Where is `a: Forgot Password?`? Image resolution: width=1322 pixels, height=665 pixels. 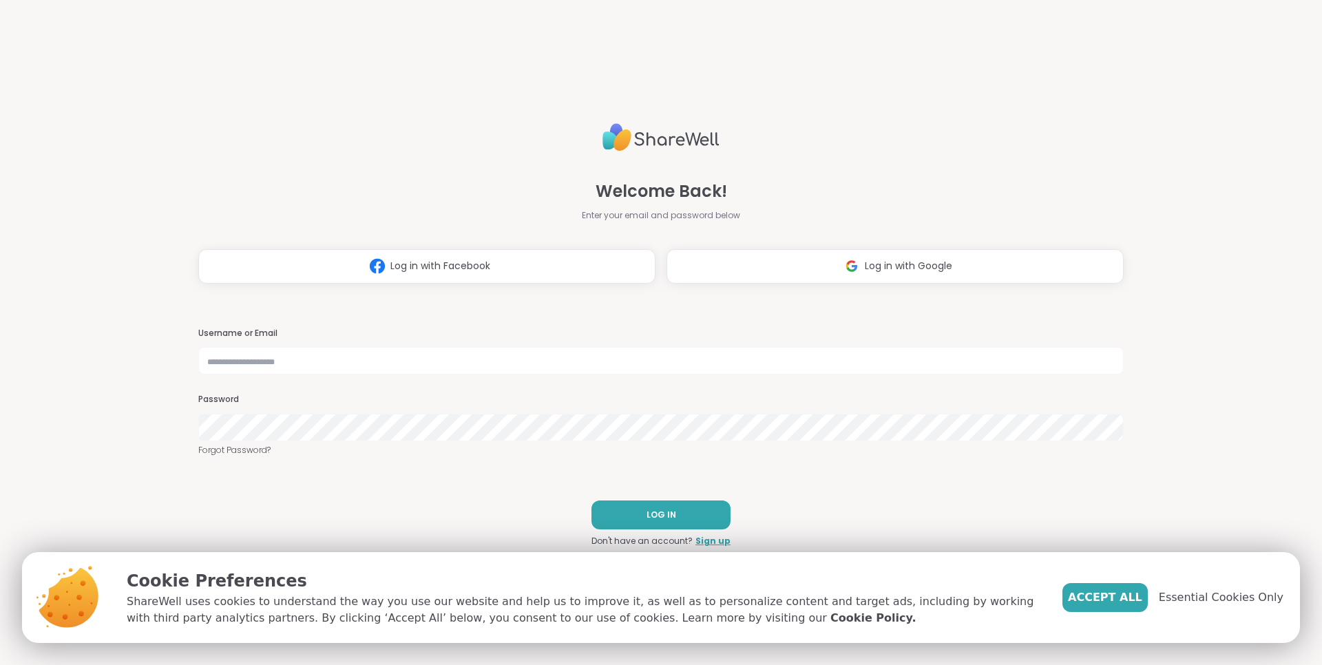
a: Forgot Password? is located at coordinates (661, 450).